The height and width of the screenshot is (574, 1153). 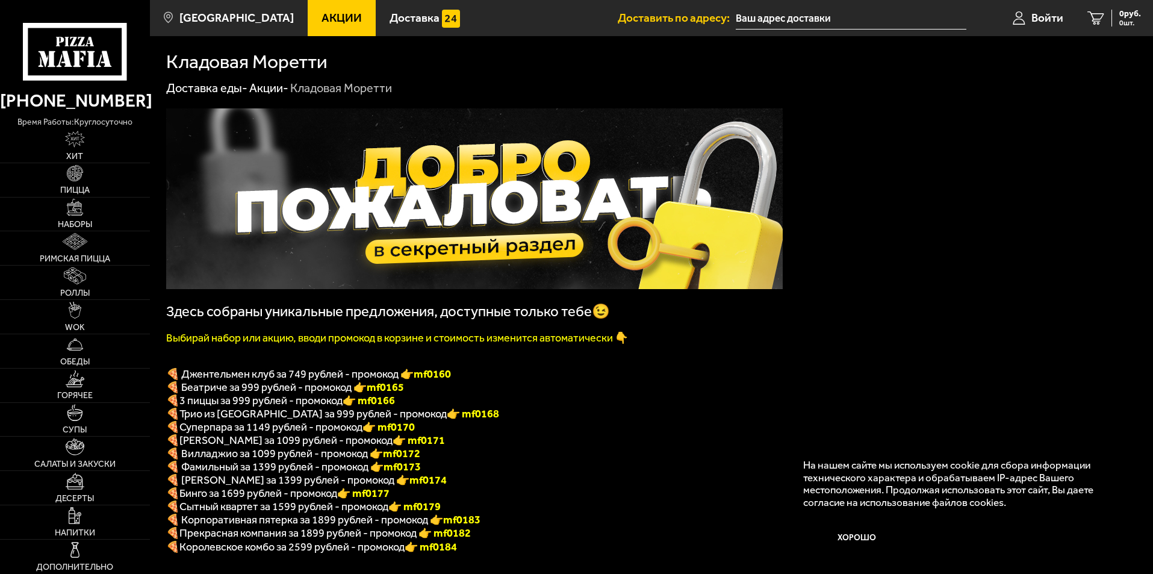 What do you see at coordinates (75, 499) in the screenshot?
I see `span: Десерты` at bounding box center [75, 499].